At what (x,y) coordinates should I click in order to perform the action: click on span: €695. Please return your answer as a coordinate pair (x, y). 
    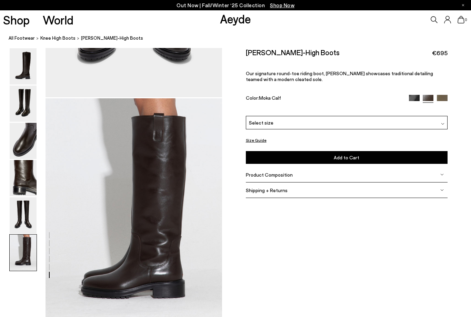
    Looking at the image, I should click on (439, 53).